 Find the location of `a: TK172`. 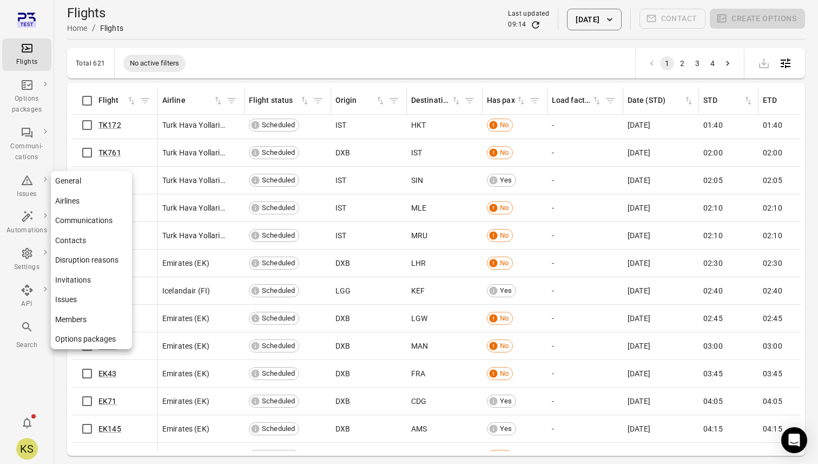

a: TK172 is located at coordinates (110, 125).